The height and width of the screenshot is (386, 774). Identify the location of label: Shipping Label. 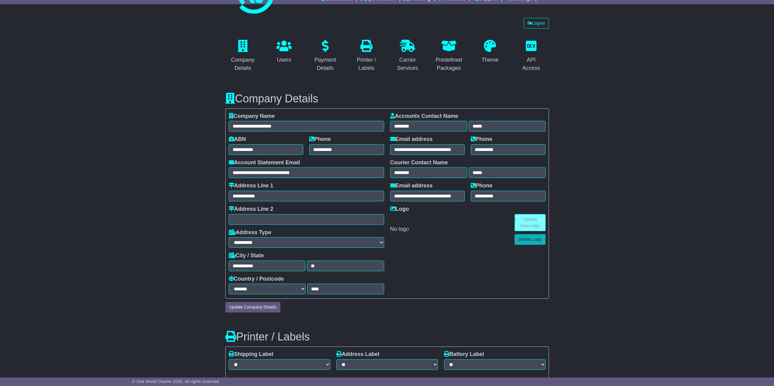
(251, 355).